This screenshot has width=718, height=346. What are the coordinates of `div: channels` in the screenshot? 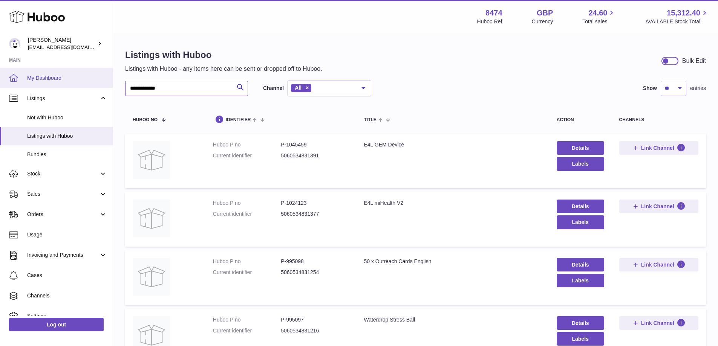 It's located at (659, 120).